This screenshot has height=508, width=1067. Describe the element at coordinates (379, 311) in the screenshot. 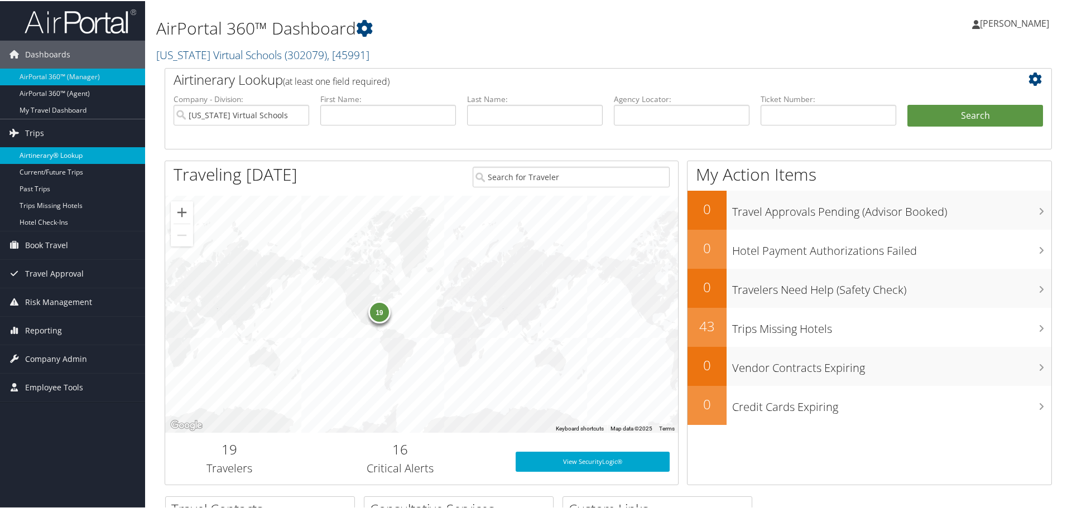

I see `div: 19` at that location.